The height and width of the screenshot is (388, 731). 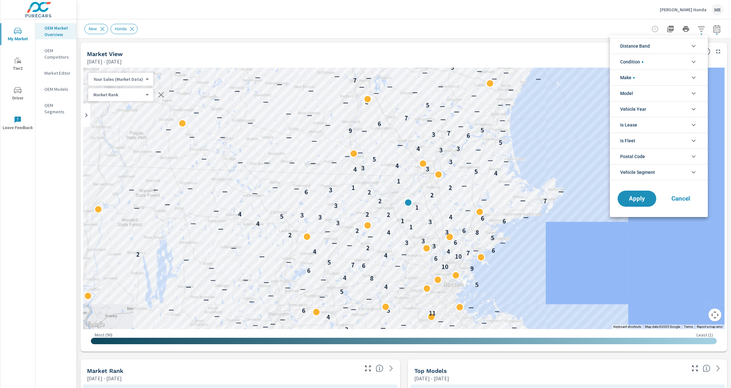 What do you see at coordinates (628, 125) in the screenshot?
I see `span: Is Lease` at bounding box center [628, 125].